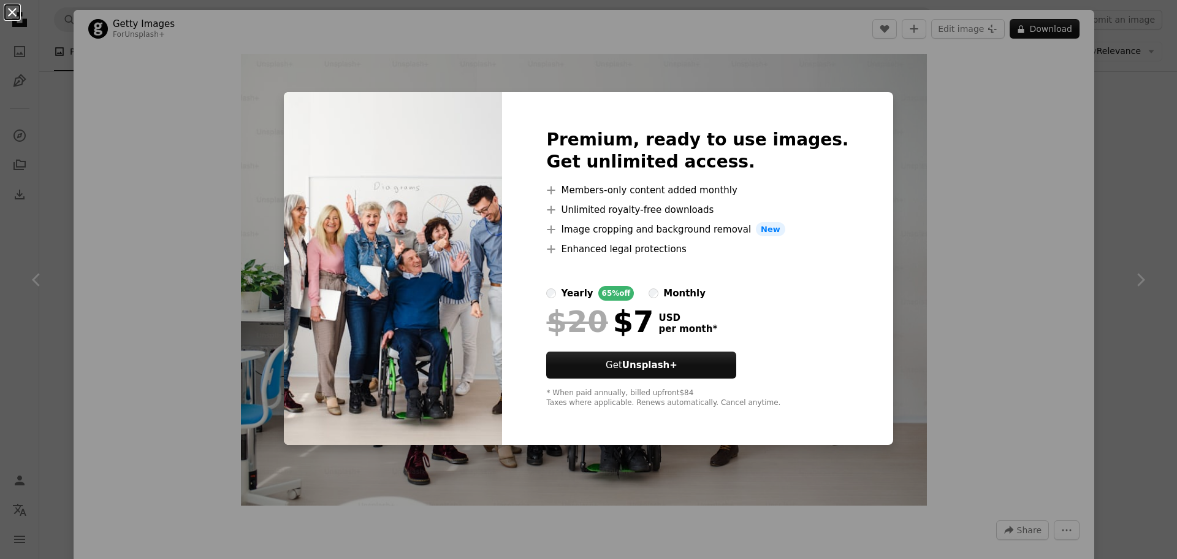  What do you see at coordinates (654, 293) in the screenshot?
I see `input: monthly` at bounding box center [654, 293].